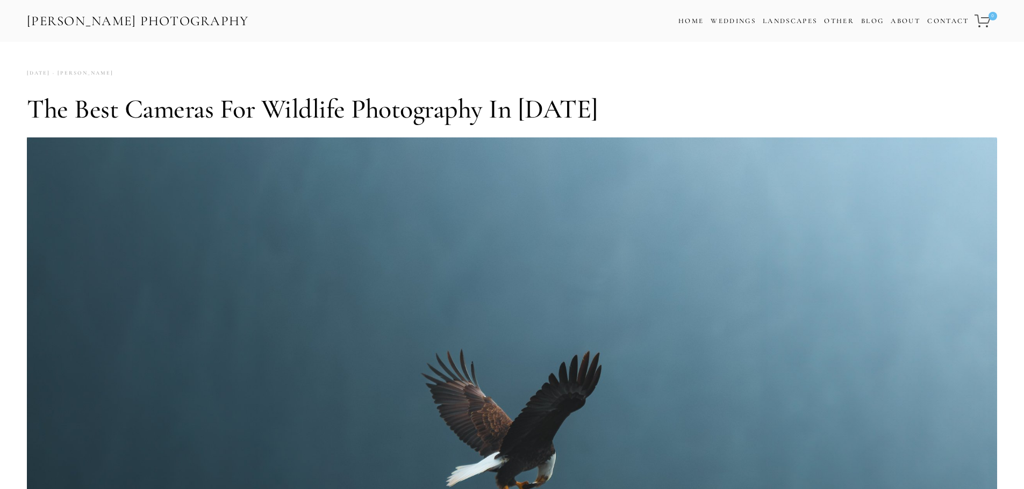 This screenshot has width=1024, height=489. Describe the element at coordinates (992, 16) in the screenshot. I see `span: 0` at that location.